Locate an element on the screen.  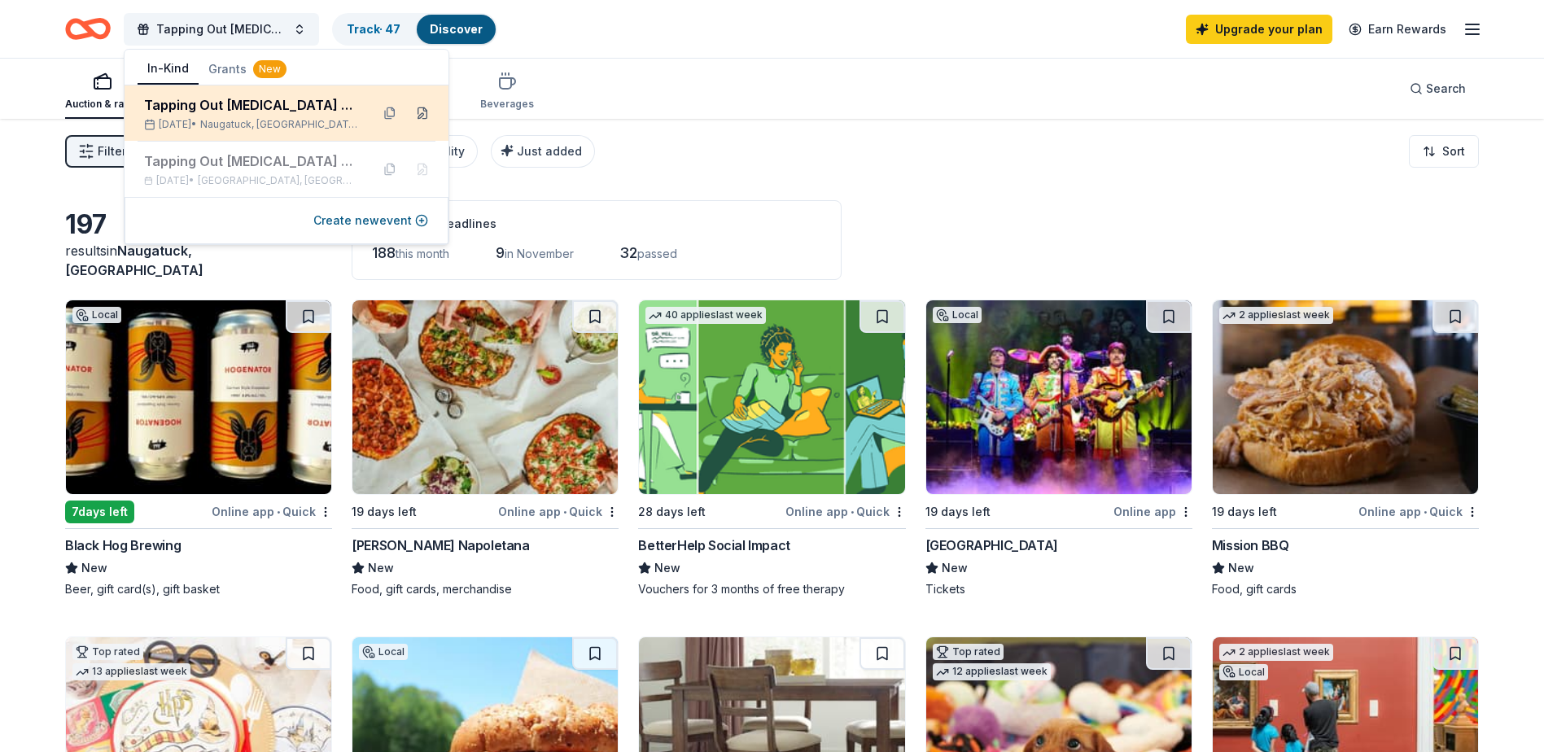
div: 12 applies last week is located at coordinates (991, 671).